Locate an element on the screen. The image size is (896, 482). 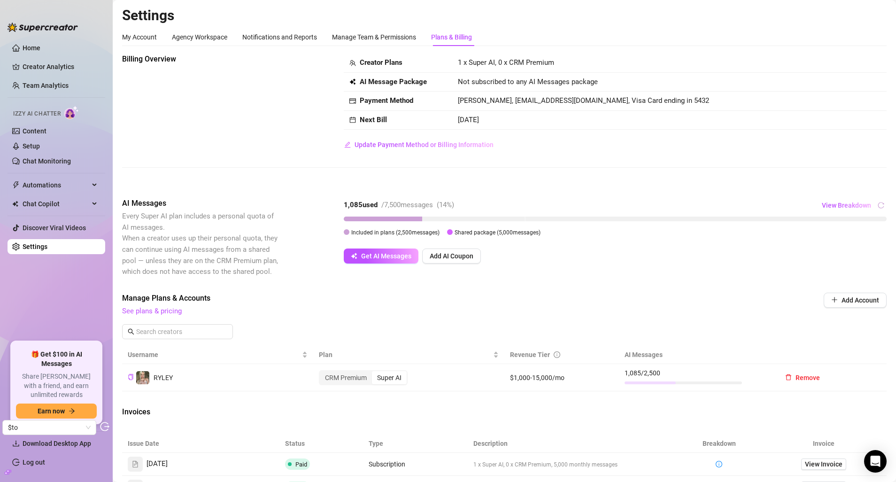
a: View Invoice is located at coordinates (823, 464).